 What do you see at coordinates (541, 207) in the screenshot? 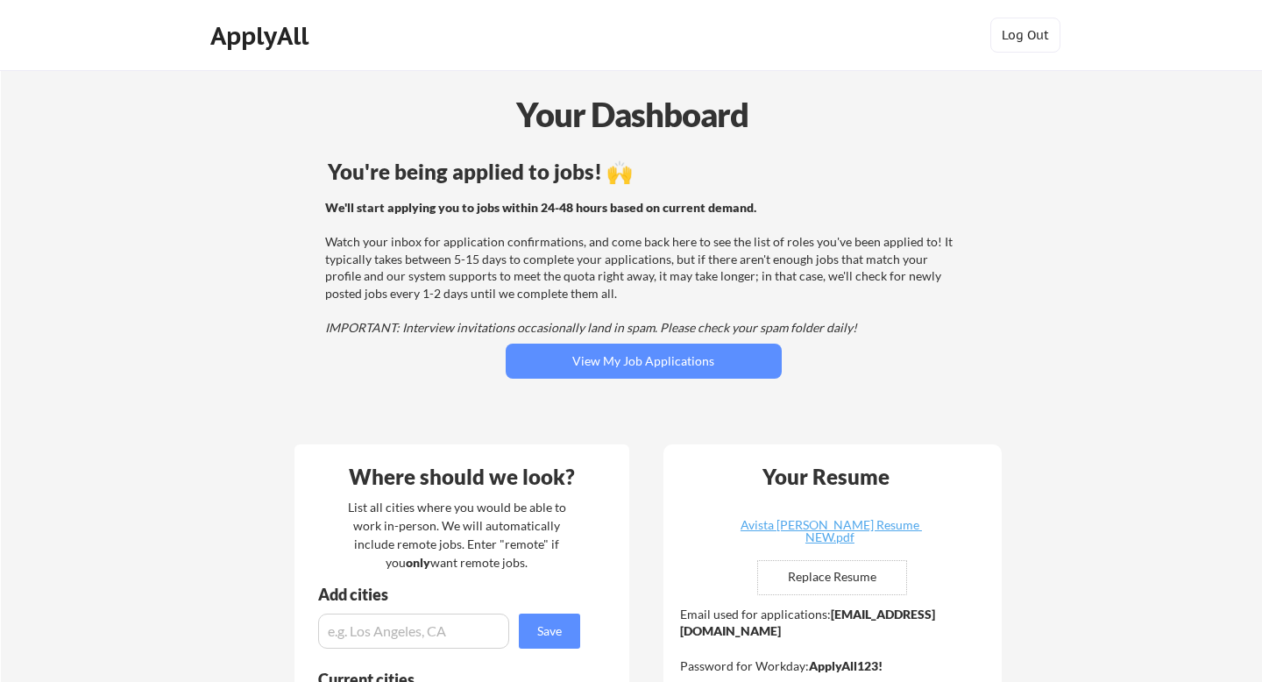
I see `strong: We'll start applying you to jobs within 24-48 hours based on current demand.` at bounding box center [541, 207].